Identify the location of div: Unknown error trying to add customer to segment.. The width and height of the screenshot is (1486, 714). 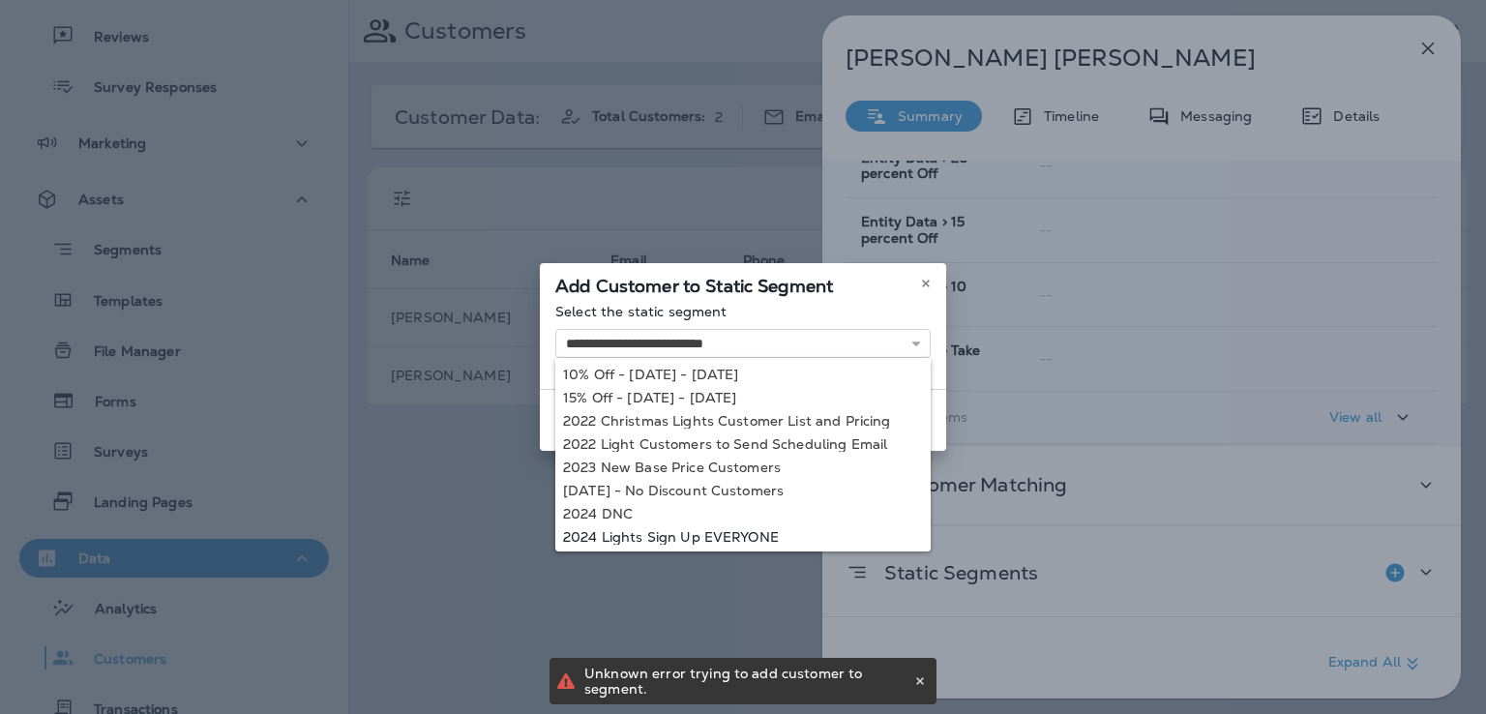
(747, 681).